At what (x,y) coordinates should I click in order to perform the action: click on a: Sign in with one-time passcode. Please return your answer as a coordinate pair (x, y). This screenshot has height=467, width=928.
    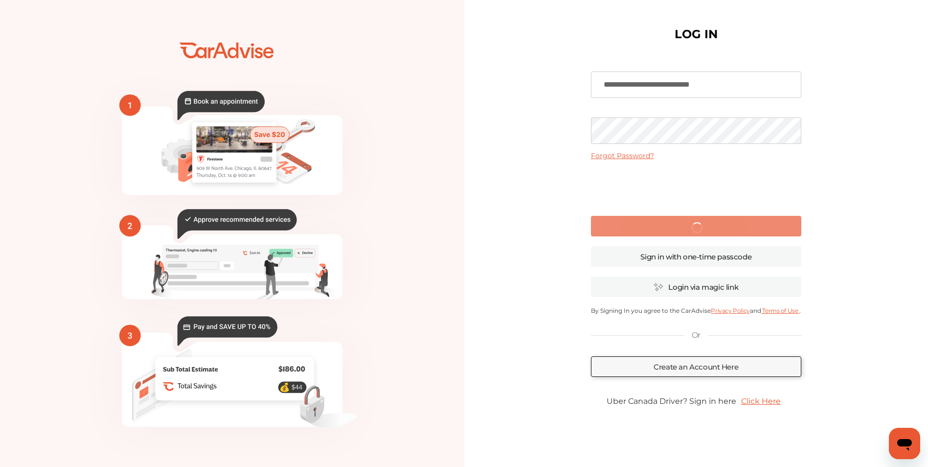
    Looking at the image, I should click on (696, 256).